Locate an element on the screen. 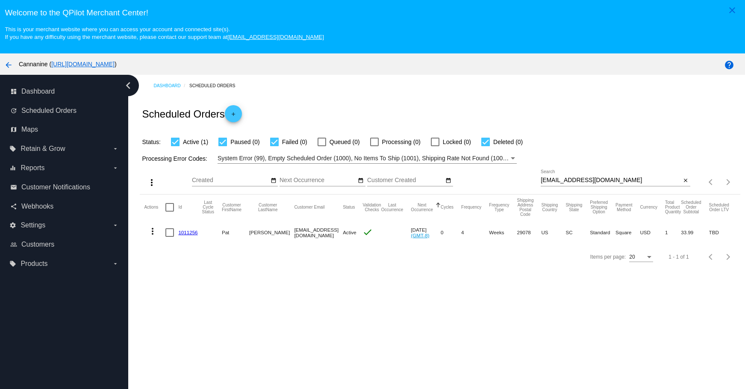  mat-select: Filter by Processing Error Codes is located at coordinates (367, 158).